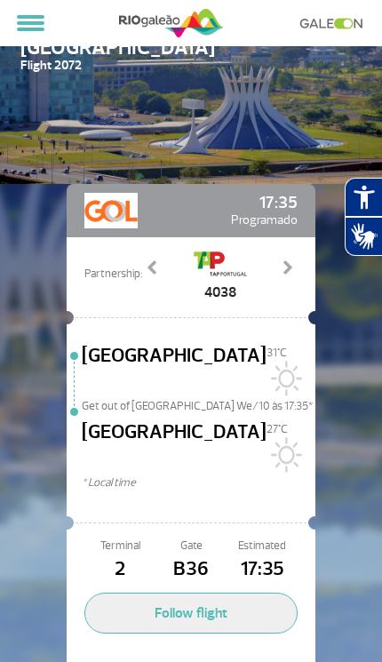 Image resolution: width=382 pixels, height=662 pixels. I want to click on div: Plugin de acessibilidade da Hand Talk., so click(363, 217).